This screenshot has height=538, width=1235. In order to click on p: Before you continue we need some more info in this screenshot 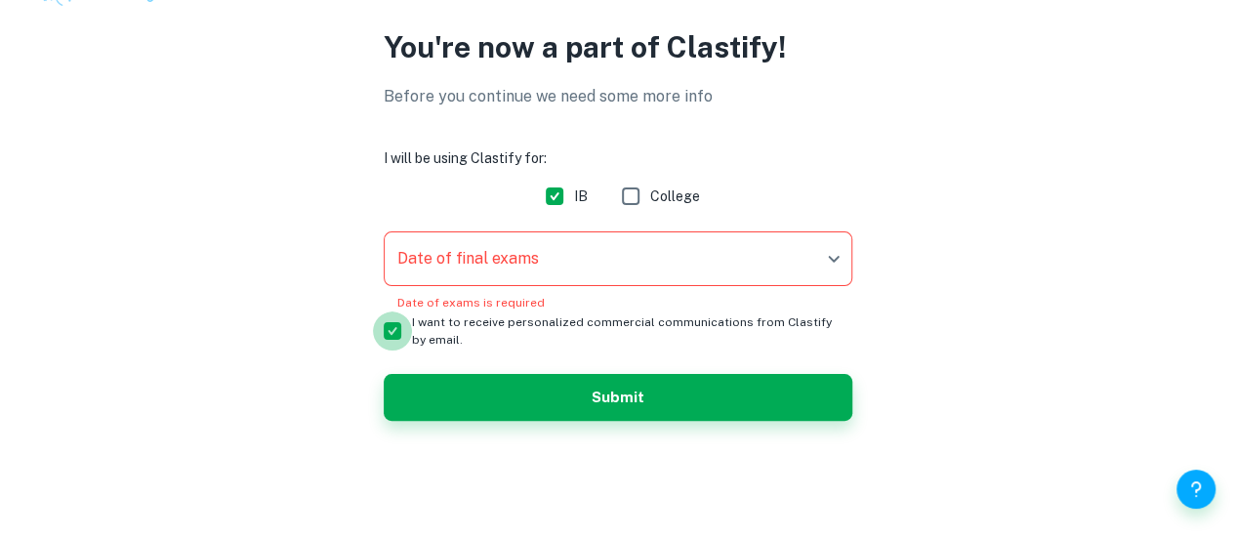, I will do `click(618, 97)`.